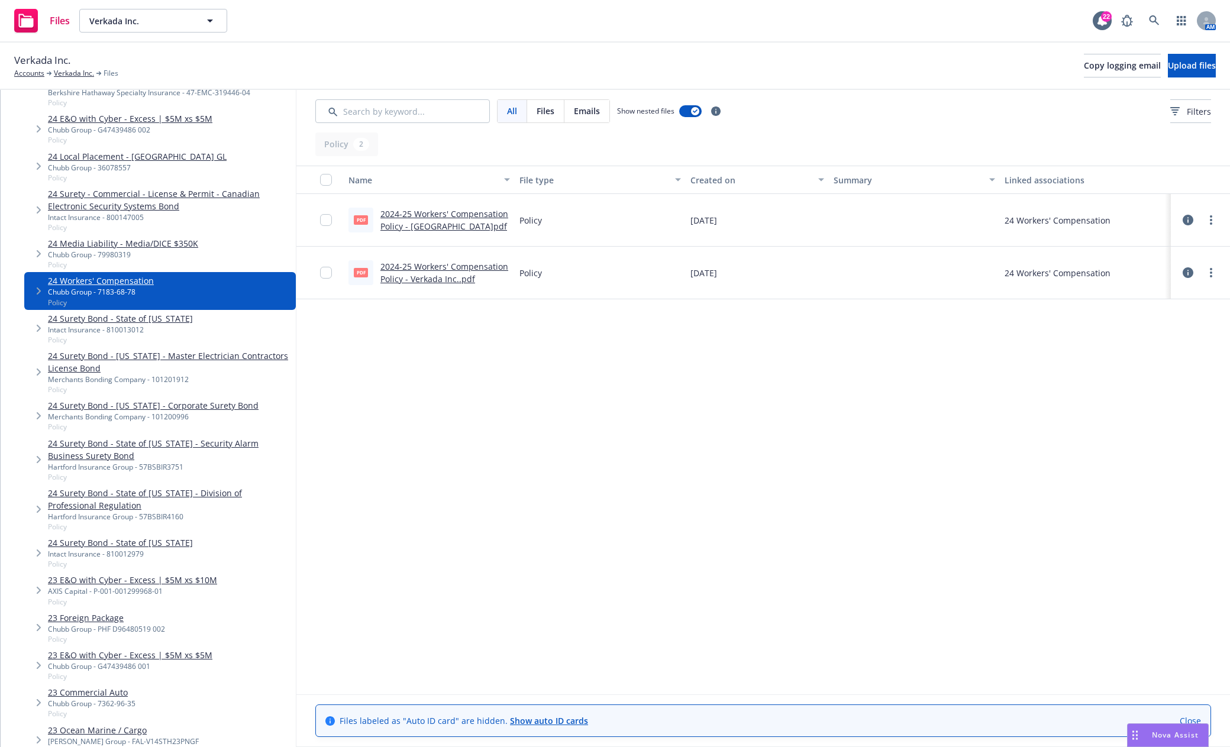 This screenshot has width=1230, height=747. I want to click on a: Report a Bug, so click(1127, 21).